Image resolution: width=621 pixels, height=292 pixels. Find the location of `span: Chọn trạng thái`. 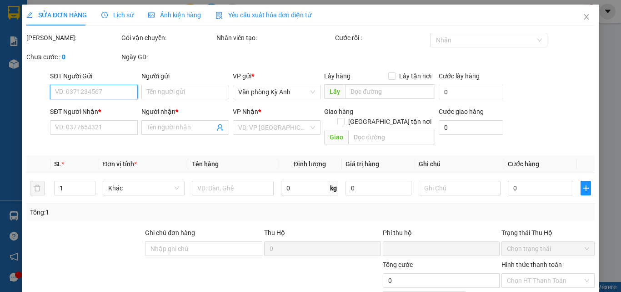

span: Chọn trạng thái is located at coordinates (548, 248).